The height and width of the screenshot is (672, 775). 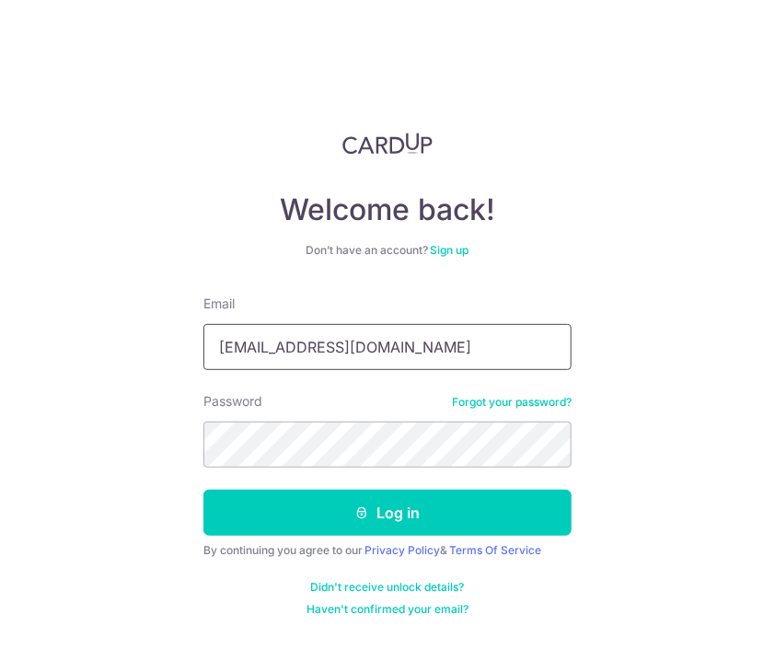 I want to click on a: Privacy Policy, so click(x=402, y=550).